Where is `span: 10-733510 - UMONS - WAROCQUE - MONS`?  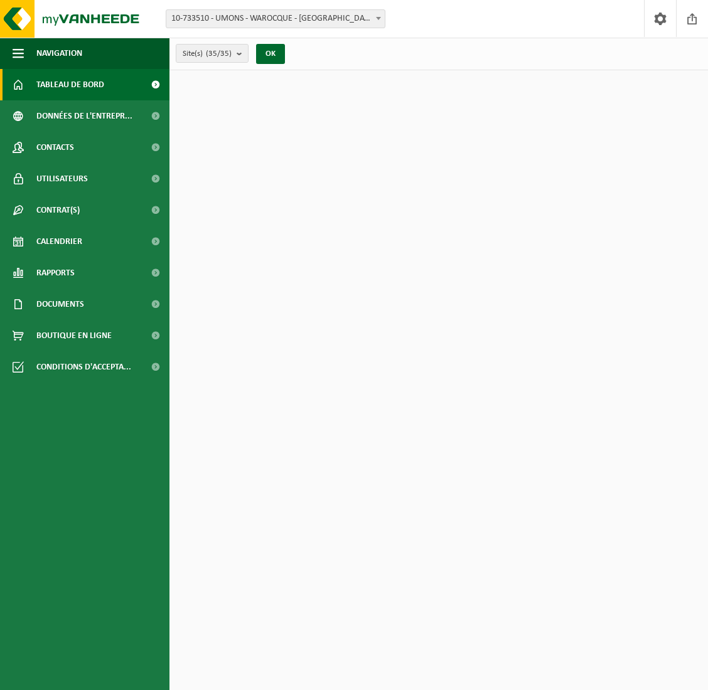
span: 10-733510 - UMONS - WAROCQUE - MONS is located at coordinates (275, 19).